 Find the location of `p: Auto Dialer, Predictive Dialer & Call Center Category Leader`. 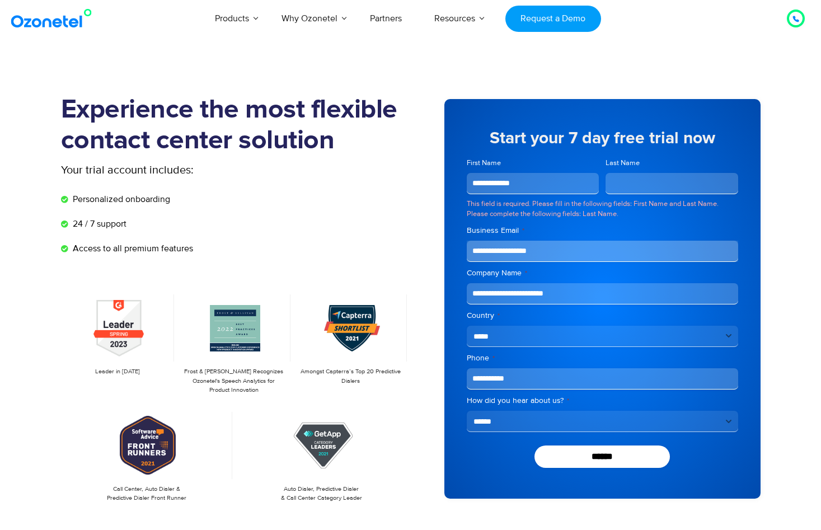

p: Auto Dialer, Predictive Dialer & Call Center Category Leader is located at coordinates (321, 493).